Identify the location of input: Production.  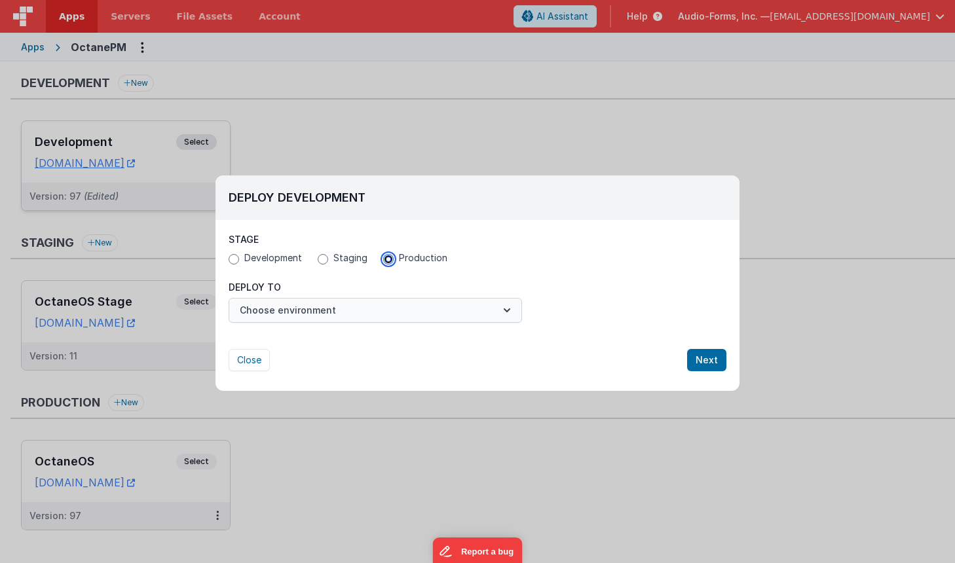
(388, 259).